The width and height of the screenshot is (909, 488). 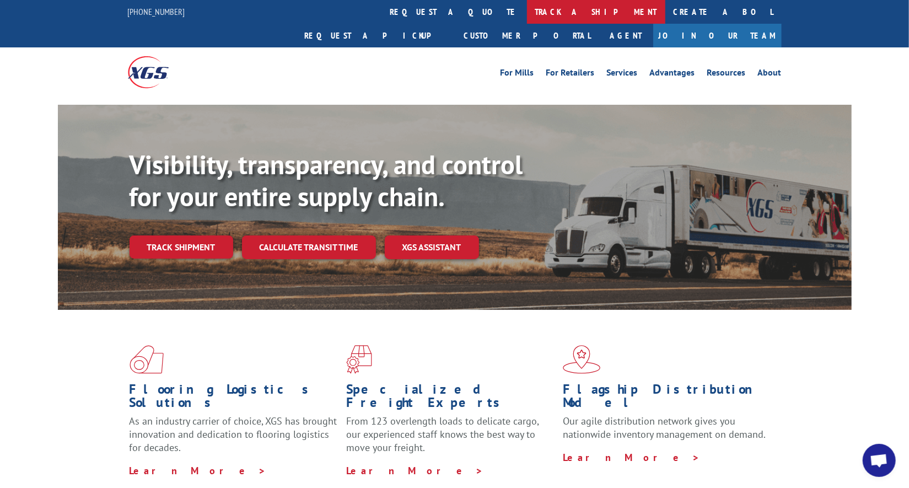 I want to click on span: Our agile distribution network gives you nationwide inventory management on demand., so click(x=664, y=427).